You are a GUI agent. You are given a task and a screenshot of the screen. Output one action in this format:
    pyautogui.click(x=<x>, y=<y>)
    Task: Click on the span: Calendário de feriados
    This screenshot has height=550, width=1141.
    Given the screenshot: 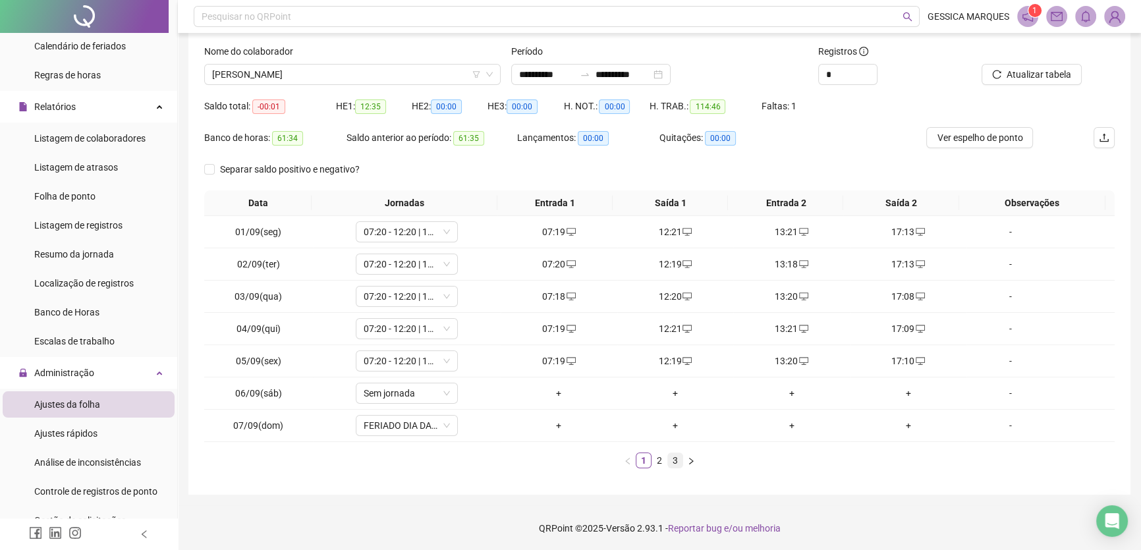 What is the action you would take?
    pyautogui.click(x=80, y=46)
    